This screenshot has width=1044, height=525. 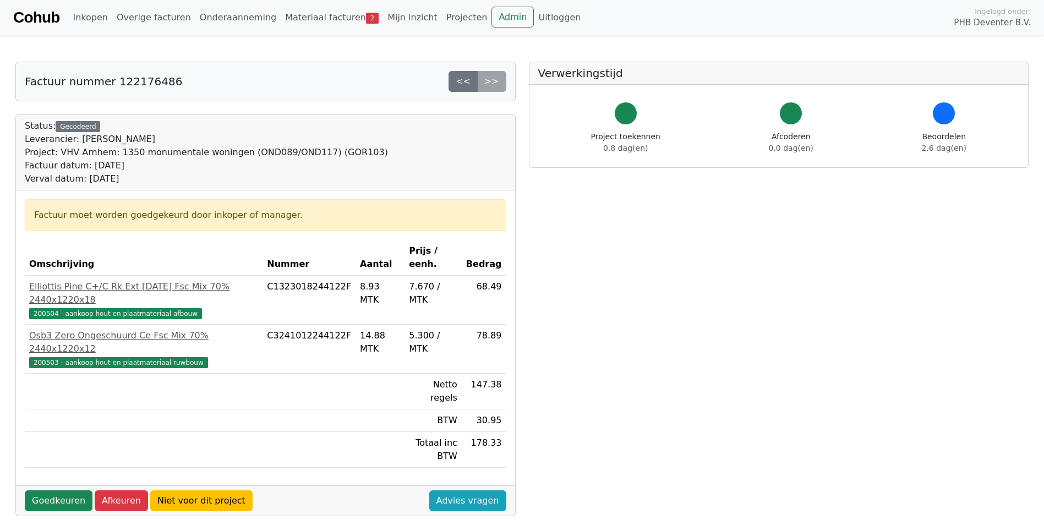 What do you see at coordinates (412, 18) in the screenshot?
I see `a: Mijn inzicht` at bounding box center [412, 18].